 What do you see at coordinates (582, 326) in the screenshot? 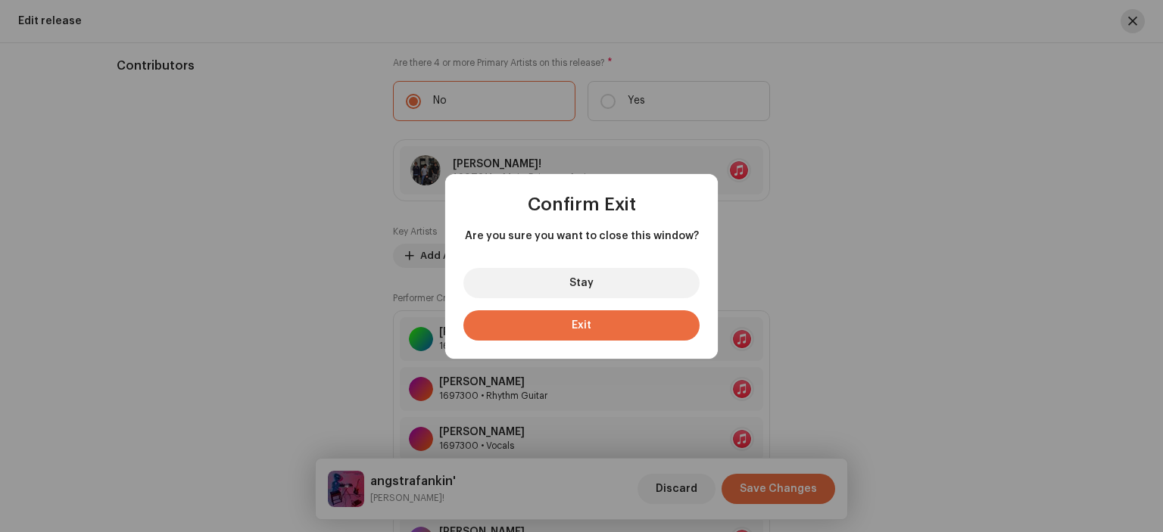
I see `span: Exit` at bounding box center [582, 326].